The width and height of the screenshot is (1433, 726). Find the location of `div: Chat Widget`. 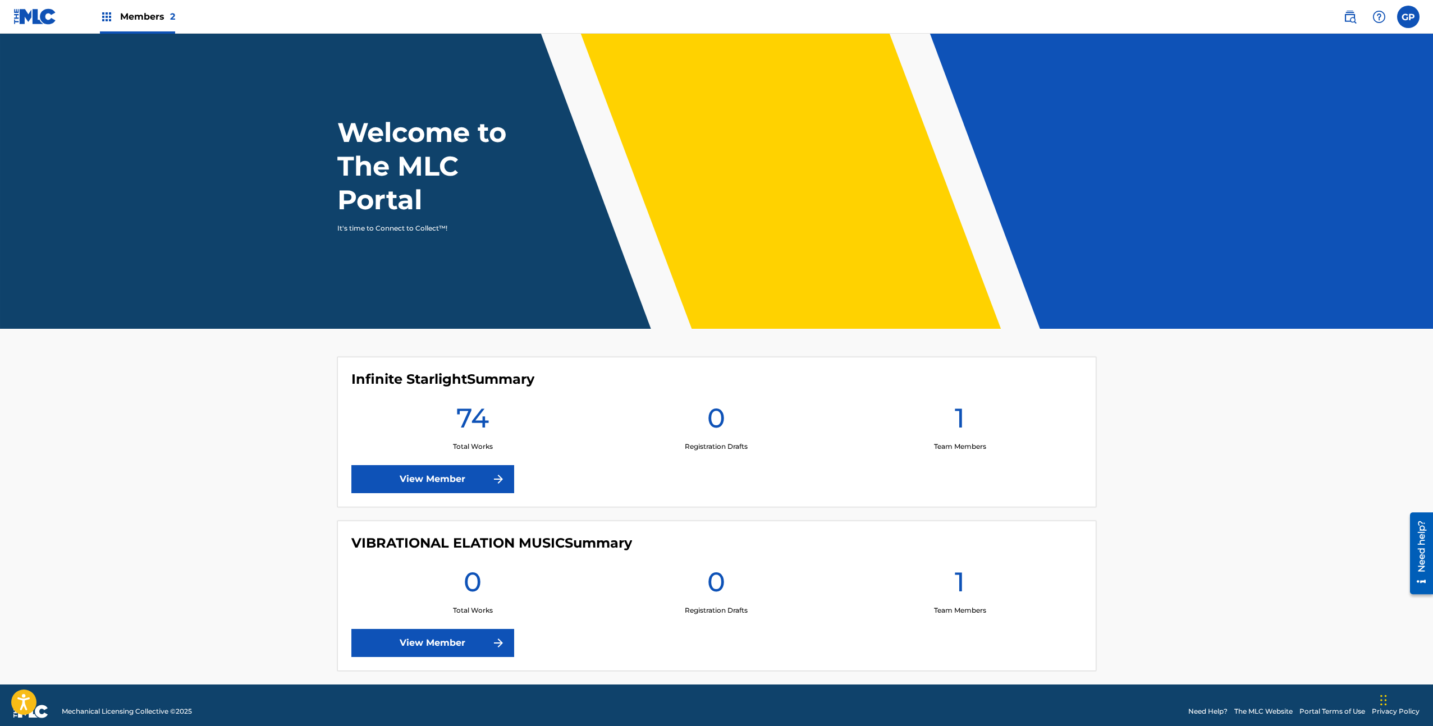

div: Chat Widget is located at coordinates (1405, 699).